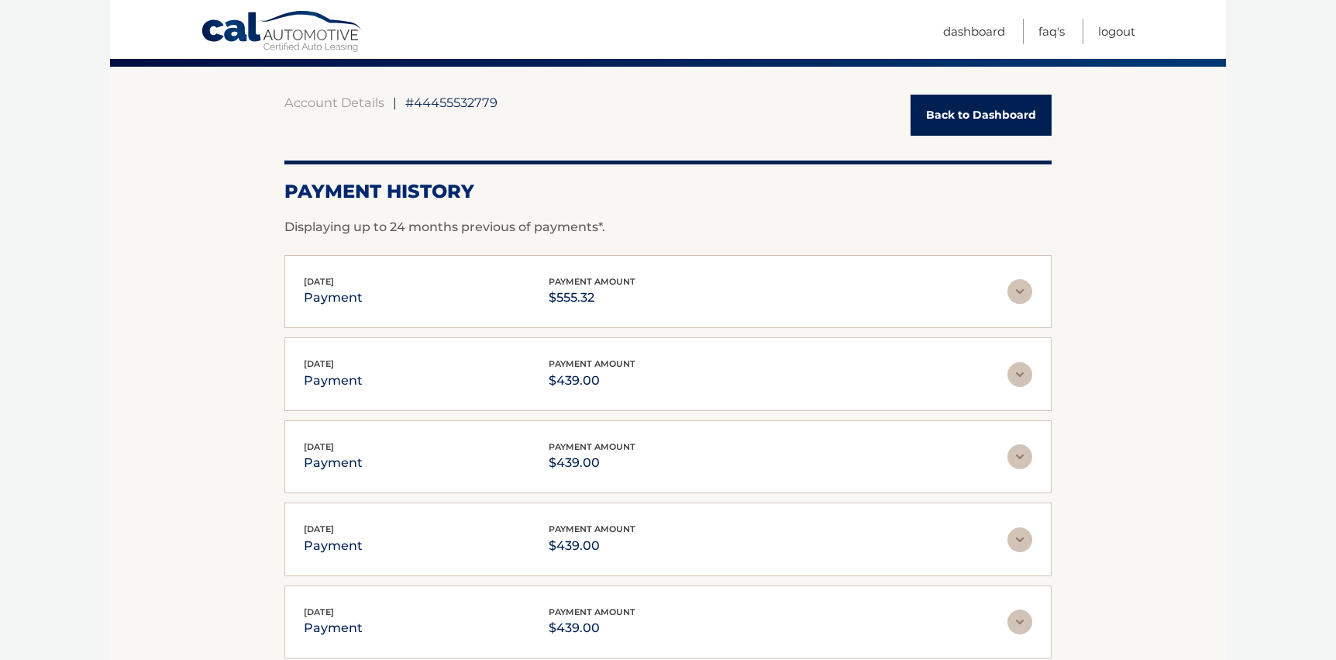  Describe the element at coordinates (592, 298) in the screenshot. I see `p: $555.32` at that location.